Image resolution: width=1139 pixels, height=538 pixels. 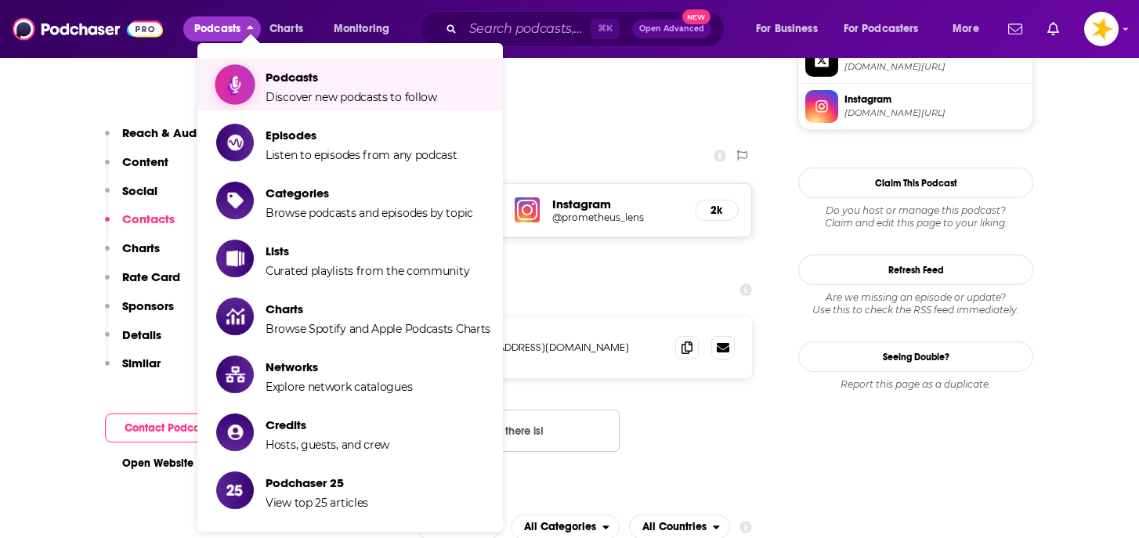 What do you see at coordinates (136, 168) in the screenshot?
I see `button: Content` at bounding box center [136, 168].